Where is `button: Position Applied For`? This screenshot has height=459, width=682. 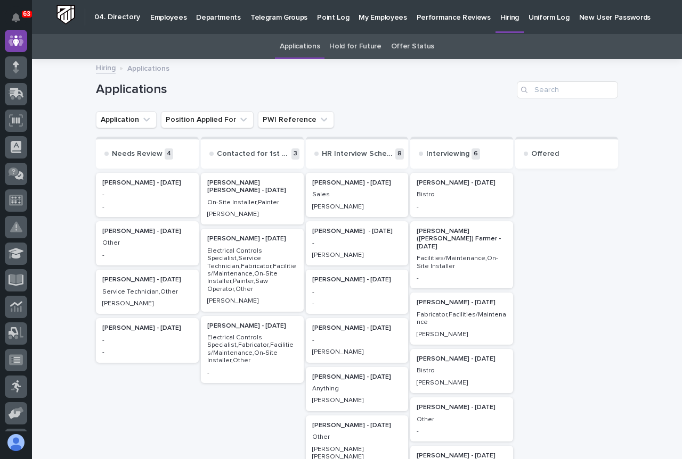
button: Position Applied For is located at coordinates (207, 120).